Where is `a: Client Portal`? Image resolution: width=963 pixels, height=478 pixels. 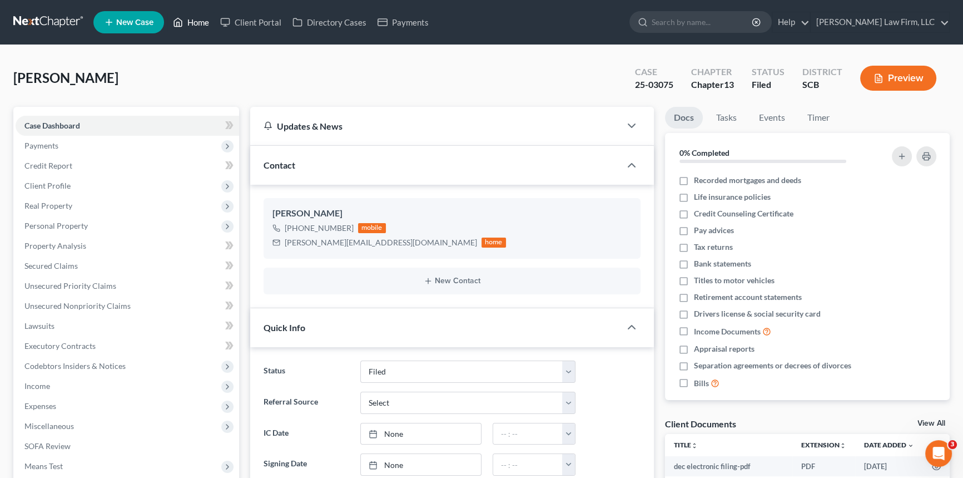
a: Client Portal is located at coordinates (251, 22).